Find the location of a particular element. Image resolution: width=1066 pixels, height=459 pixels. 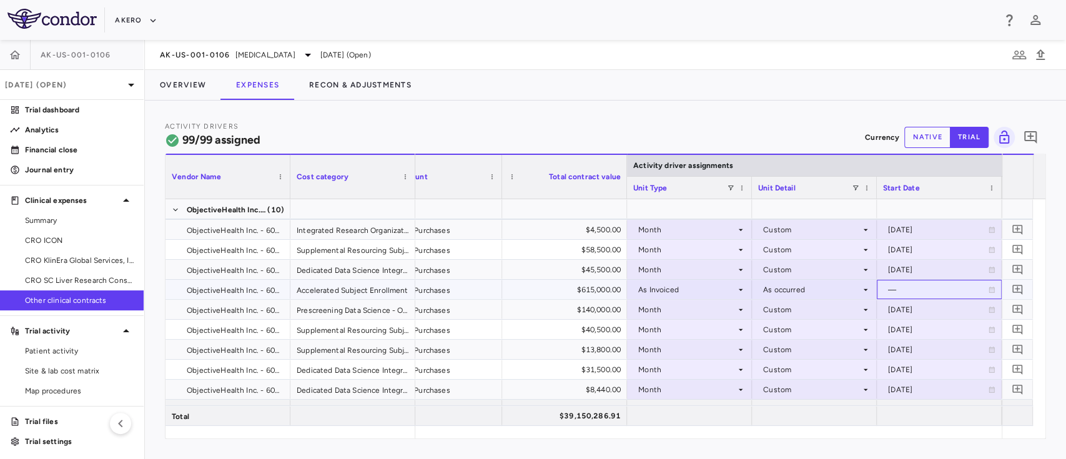

div: Supplemental Resourcing Subject Engagement and Recruitment Scheduling and Retention Resourcing (F... is located at coordinates (353, 349).